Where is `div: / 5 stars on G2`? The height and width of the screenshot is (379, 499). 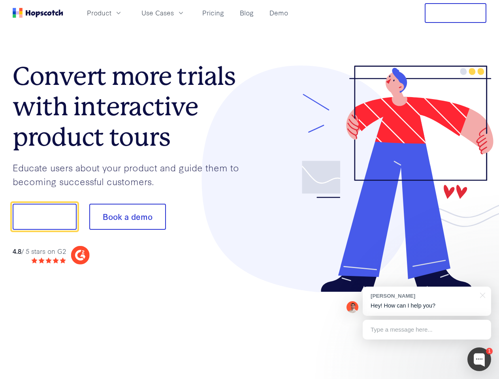
div: / 5 stars on G2 is located at coordinates (39, 251).